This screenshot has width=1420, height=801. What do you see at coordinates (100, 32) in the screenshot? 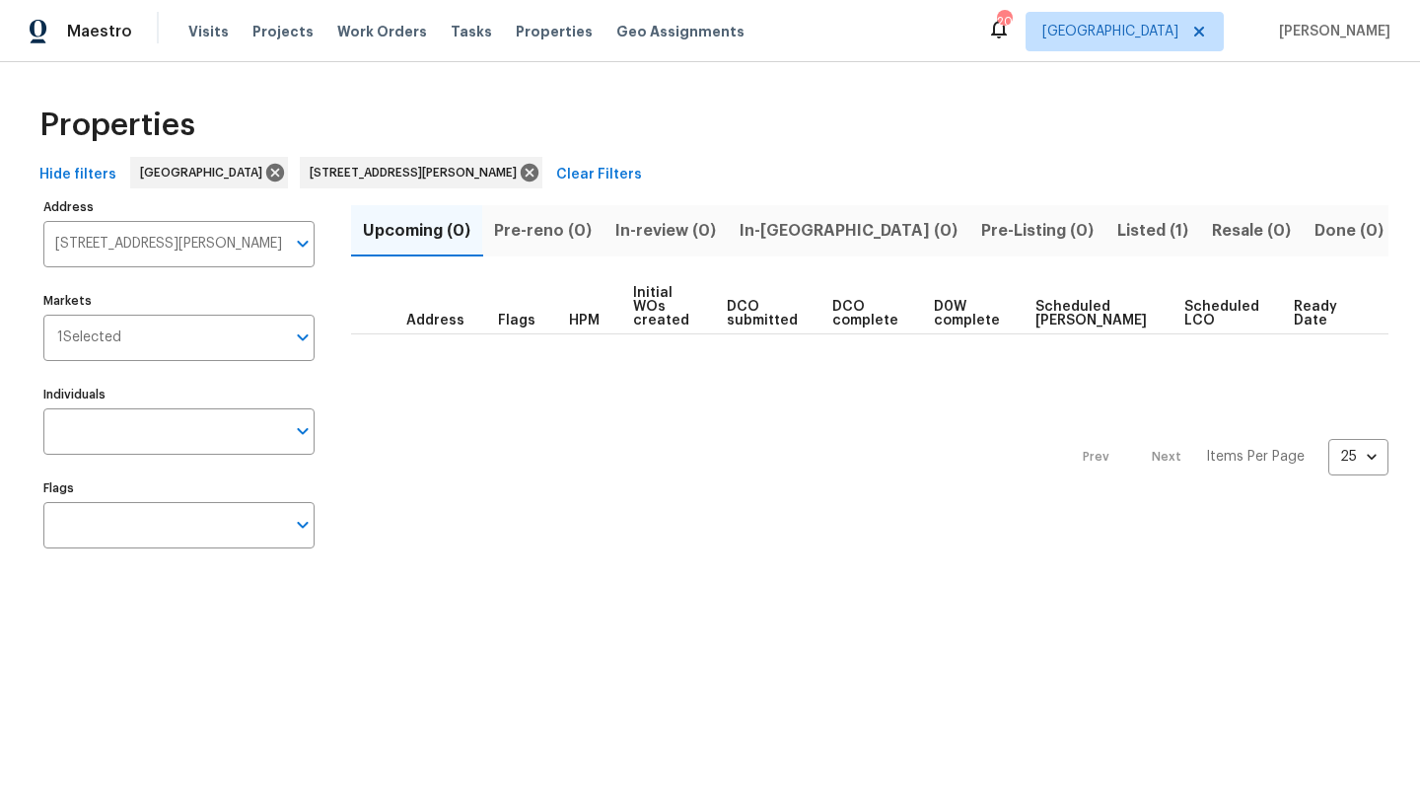
I see `span: Maestro` at bounding box center [100, 32].